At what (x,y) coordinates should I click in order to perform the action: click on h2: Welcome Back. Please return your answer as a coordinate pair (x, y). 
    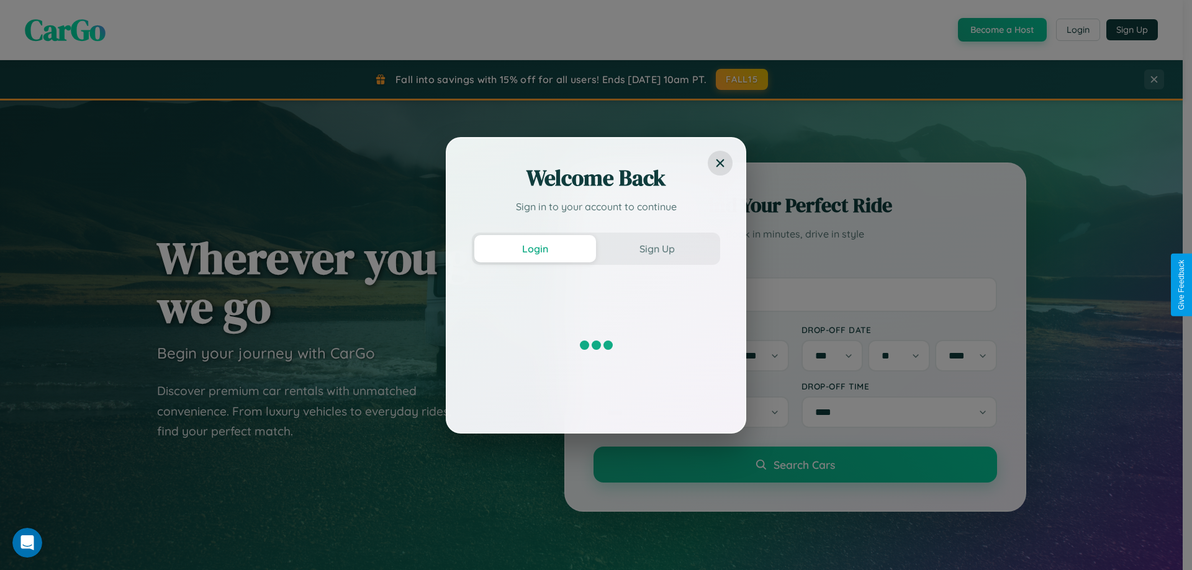
    Looking at the image, I should click on (596, 178).